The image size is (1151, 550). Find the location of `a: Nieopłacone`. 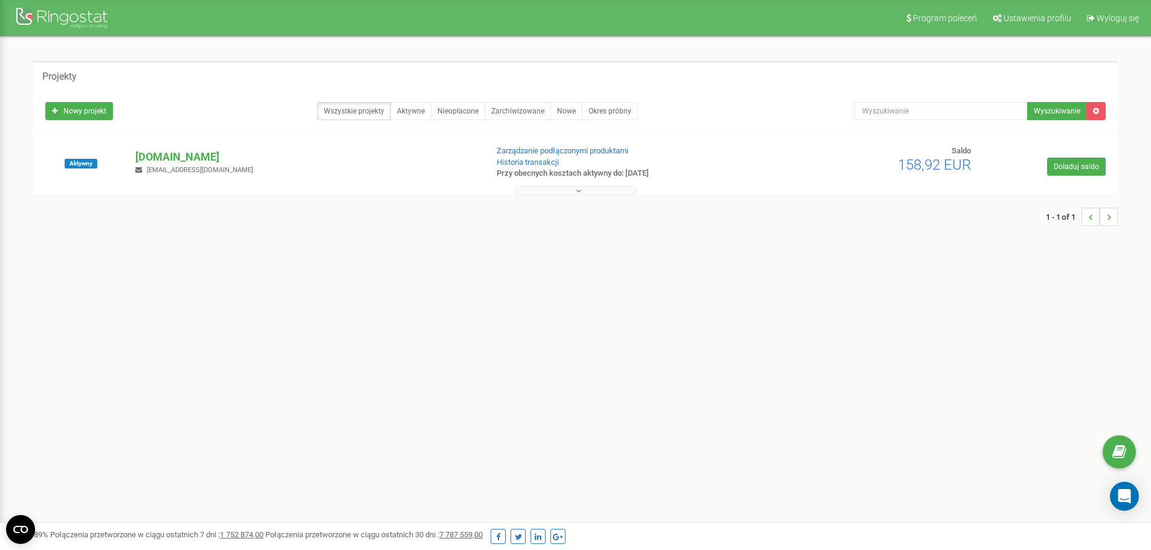

a: Nieopłacone is located at coordinates (458, 111).